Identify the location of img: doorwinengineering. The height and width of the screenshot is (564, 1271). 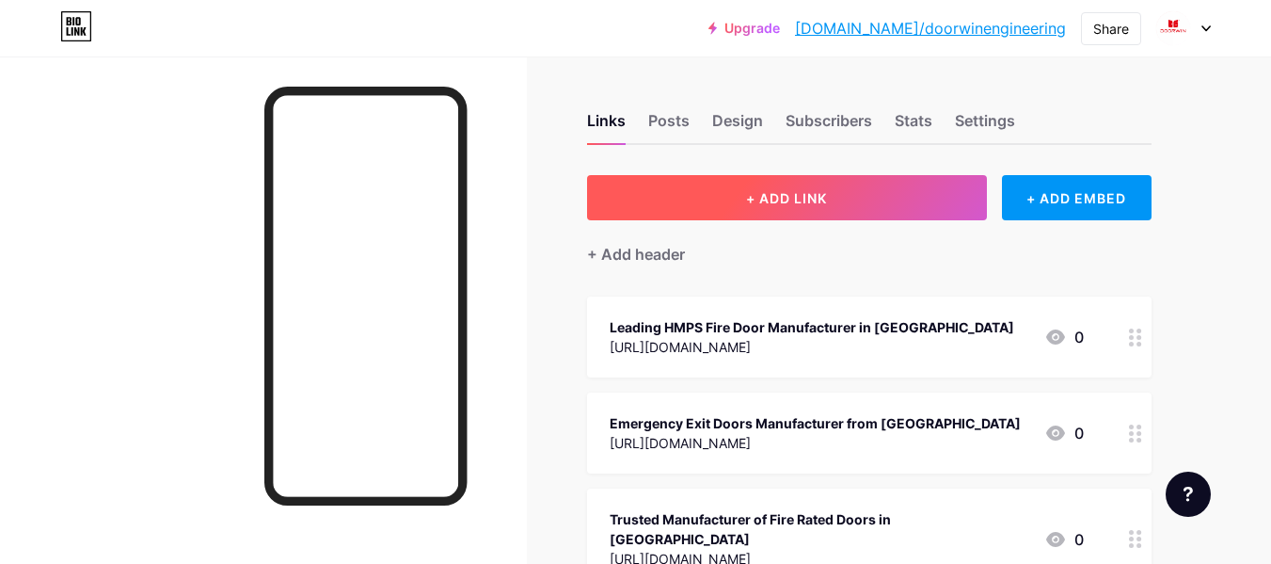
(1173, 28).